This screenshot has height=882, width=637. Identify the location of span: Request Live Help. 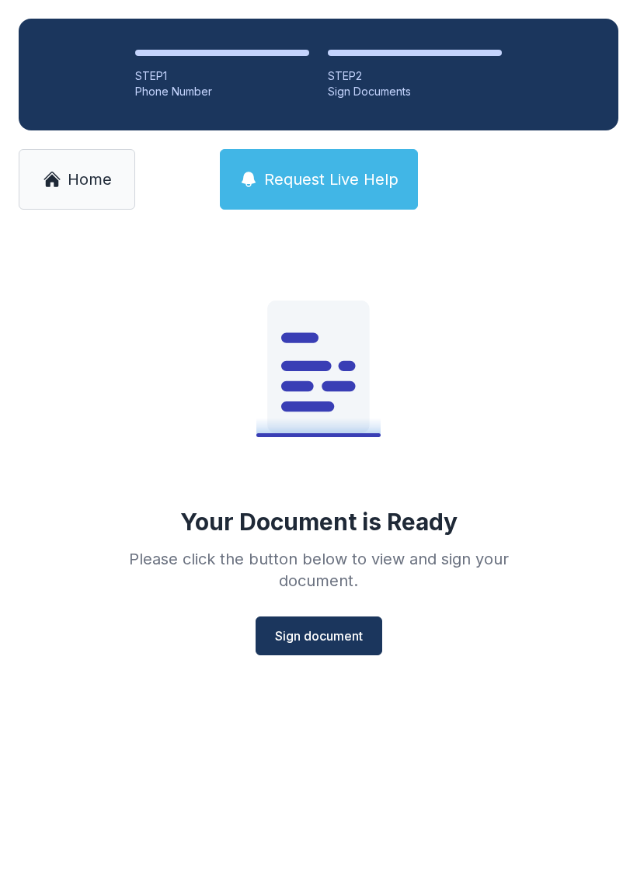
(331, 179).